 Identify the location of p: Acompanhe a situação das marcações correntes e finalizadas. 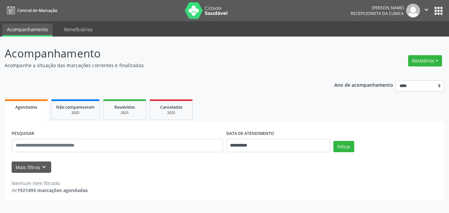
(159, 65).